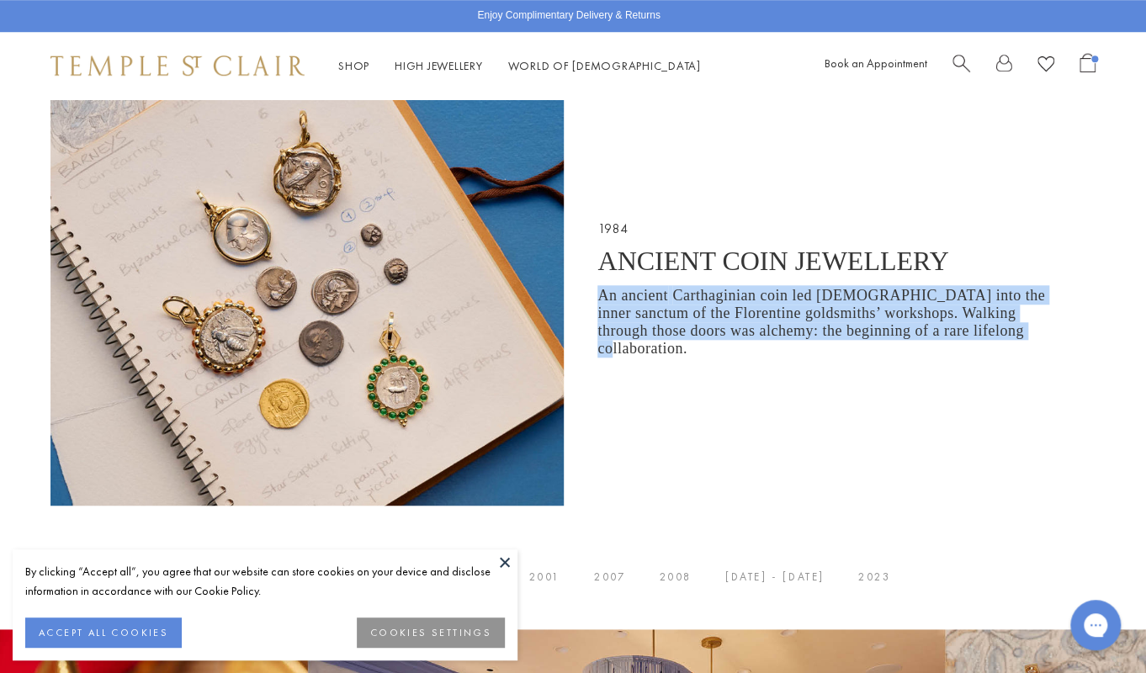  Describe the element at coordinates (177, 66) in the screenshot. I see `img: Temple St. Clair` at that location.